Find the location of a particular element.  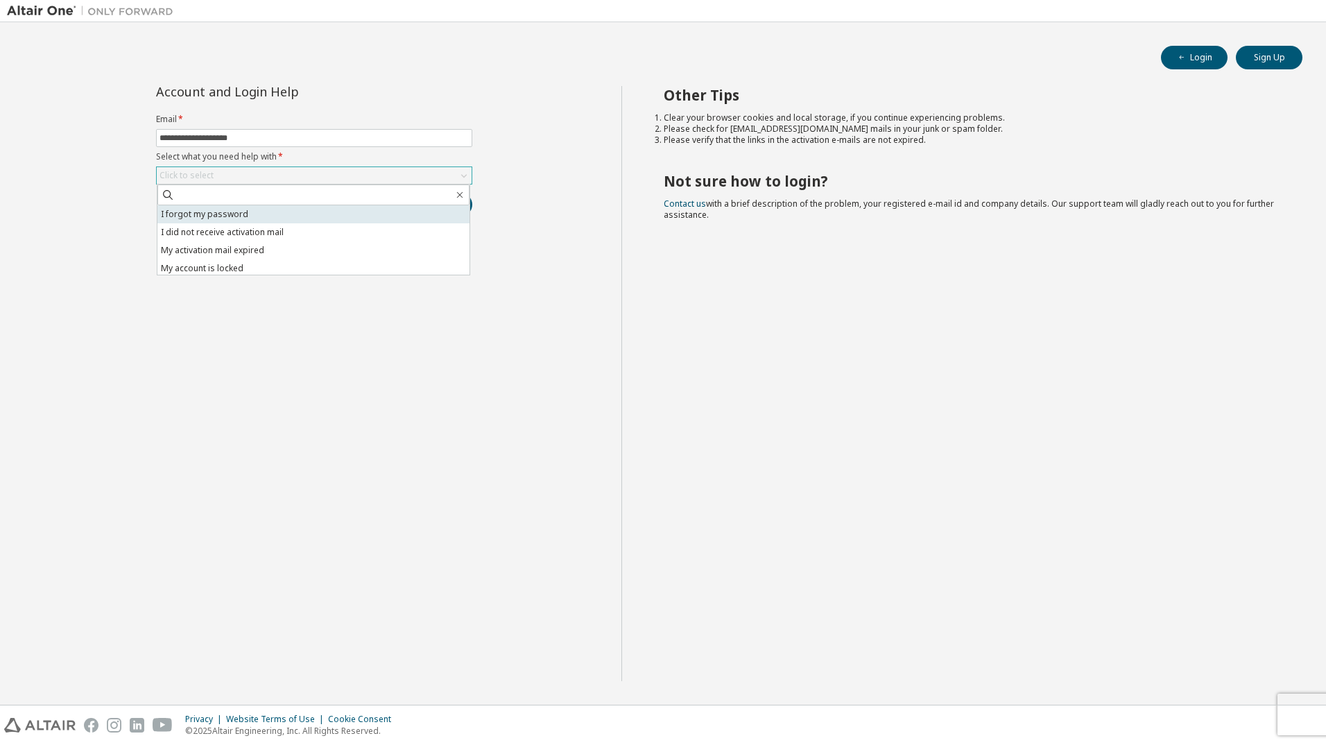

div: Privacy is located at coordinates (205, 719).